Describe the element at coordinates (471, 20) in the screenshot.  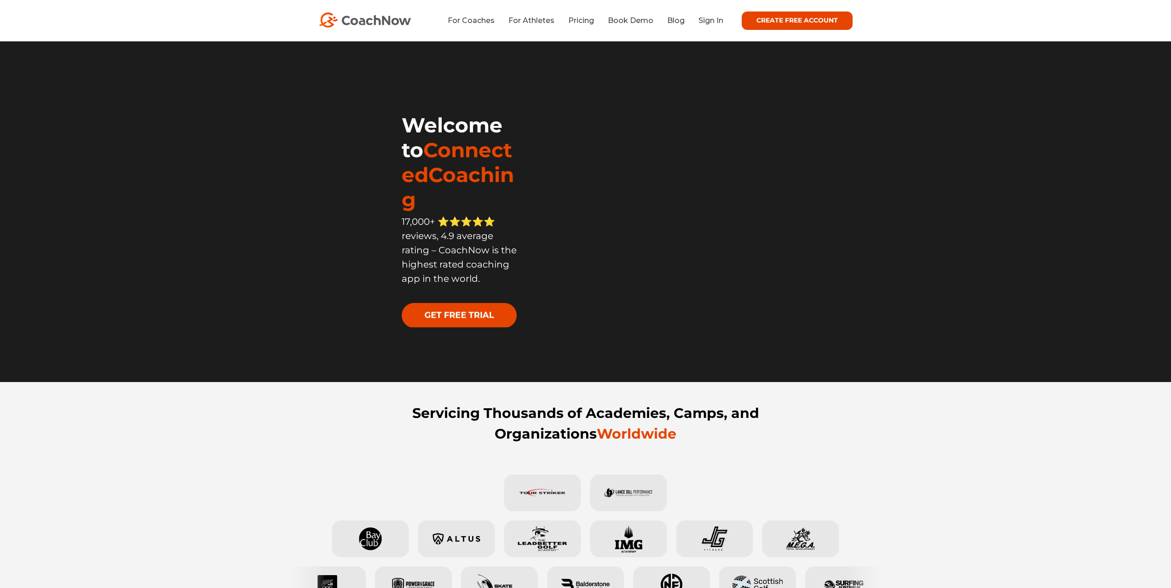
I see `a: For Coaches` at that location.